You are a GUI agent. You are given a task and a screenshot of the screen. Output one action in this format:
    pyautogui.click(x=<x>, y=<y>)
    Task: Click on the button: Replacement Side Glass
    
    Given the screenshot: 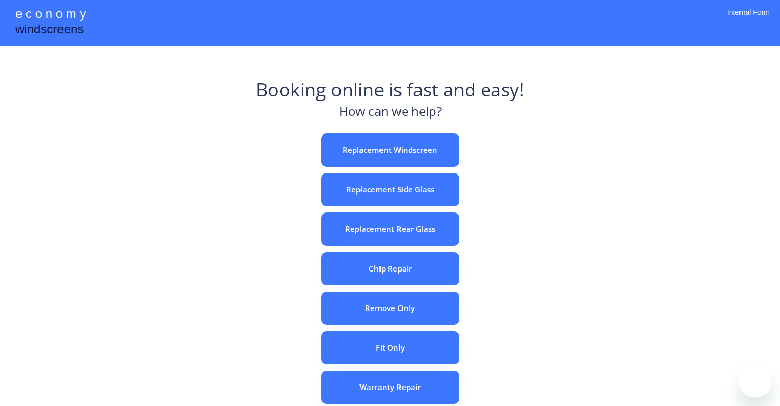 What is the action you would take?
    pyautogui.click(x=390, y=189)
    